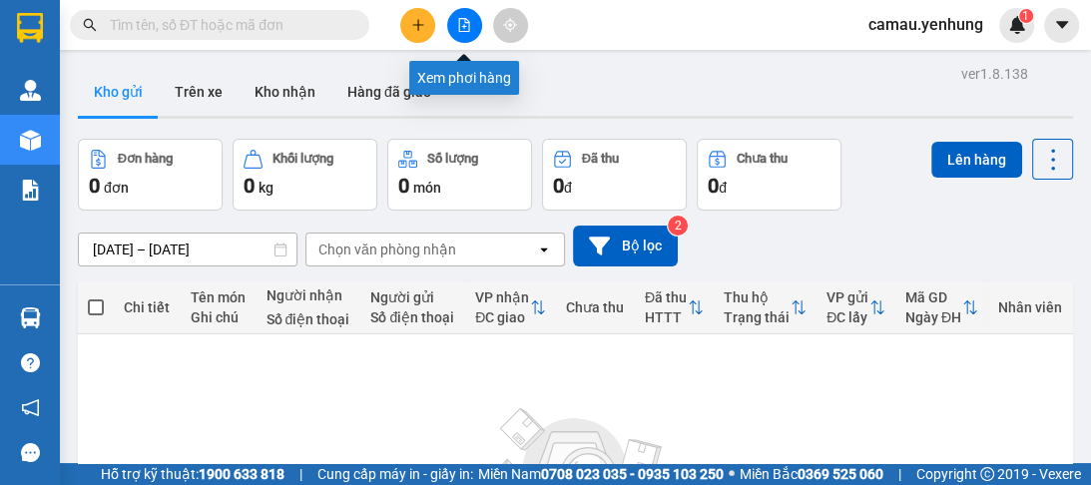 The height and width of the screenshot is (485, 1091). I want to click on strong: 0369 525 060, so click(840, 474).